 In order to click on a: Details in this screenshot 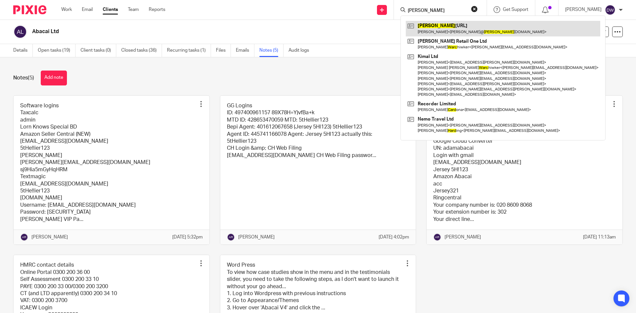, I will do `click(23, 50)`.